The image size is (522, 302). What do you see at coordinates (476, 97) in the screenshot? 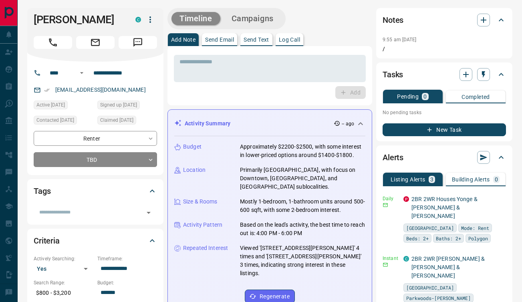
I see `p: Completed` at bounding box center [476, 97].